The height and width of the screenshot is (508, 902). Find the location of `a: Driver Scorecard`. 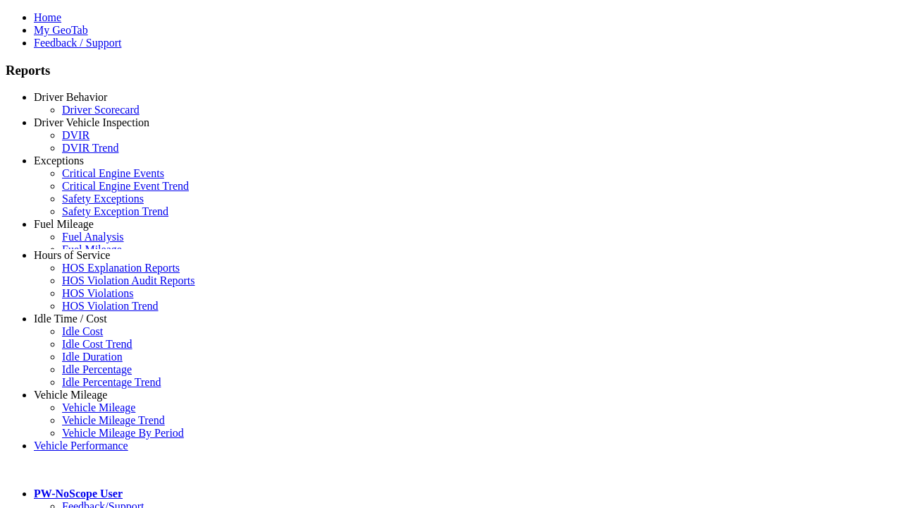

a: Driver Scorecard is located at coordinates (101, 109).